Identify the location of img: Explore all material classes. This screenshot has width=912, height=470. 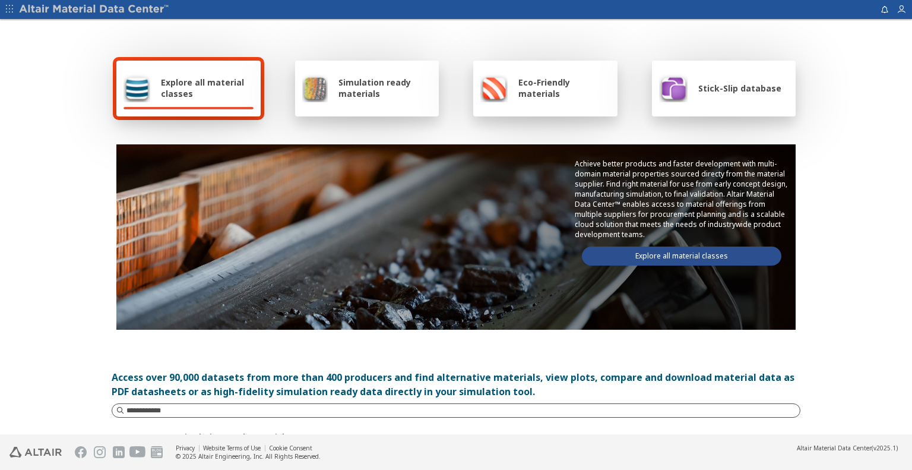
(137, 88).